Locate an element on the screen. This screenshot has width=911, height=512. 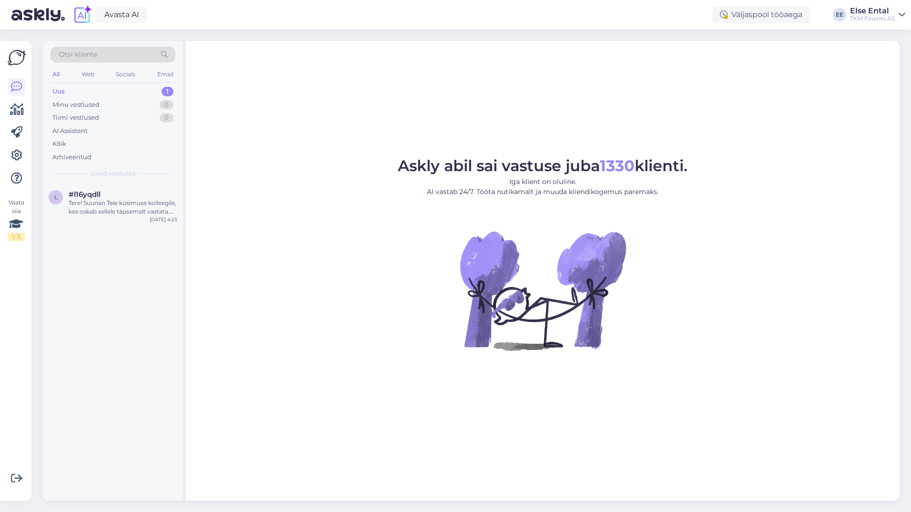
div: EE is located at coordinates (840, 15).